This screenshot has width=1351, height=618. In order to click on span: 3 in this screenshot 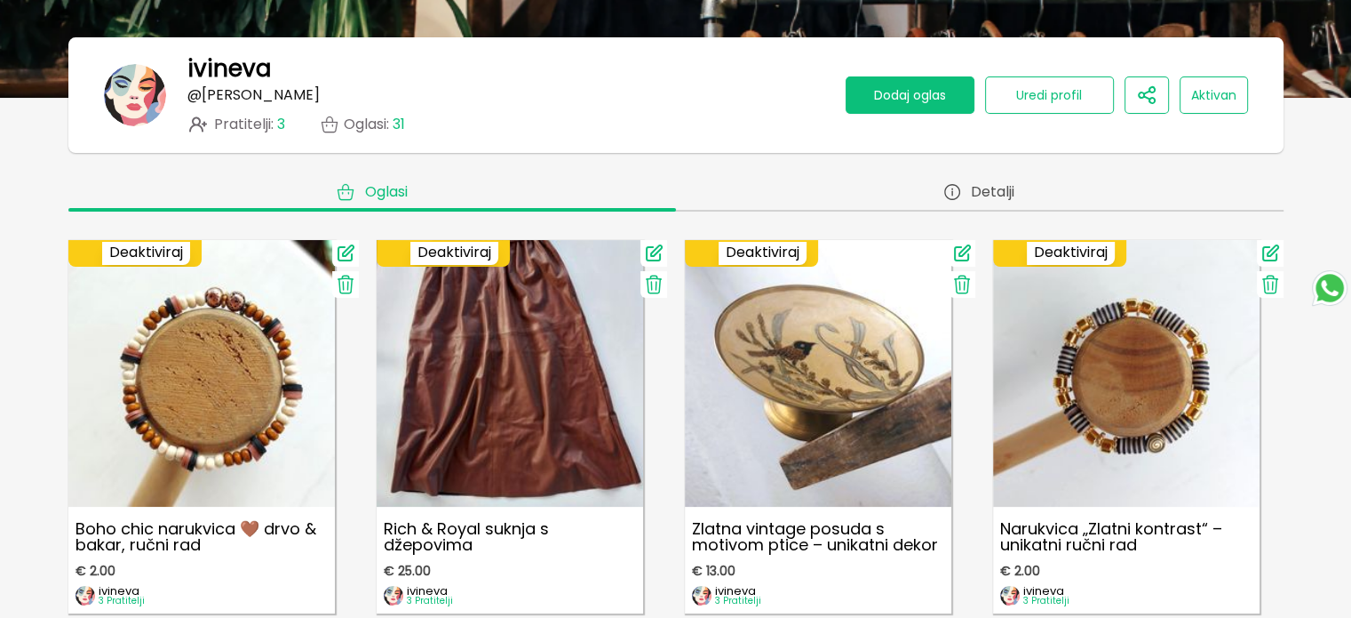, I will do `click(281, 124)`.